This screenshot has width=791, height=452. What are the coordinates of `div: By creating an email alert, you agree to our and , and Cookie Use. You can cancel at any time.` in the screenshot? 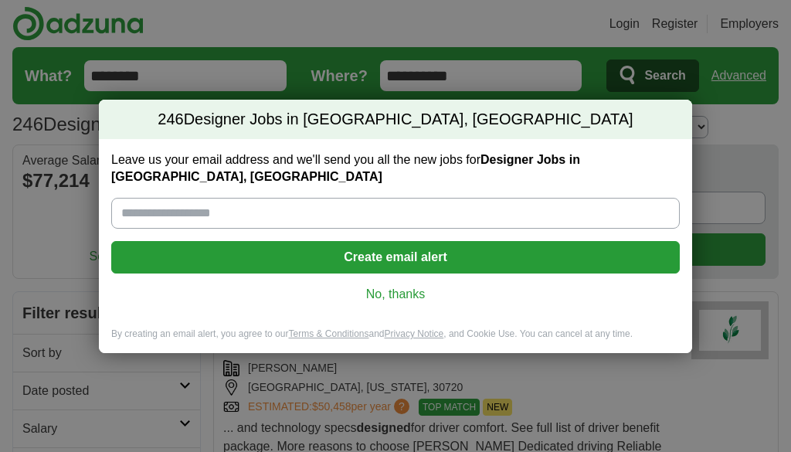 It's located at (396, 340).